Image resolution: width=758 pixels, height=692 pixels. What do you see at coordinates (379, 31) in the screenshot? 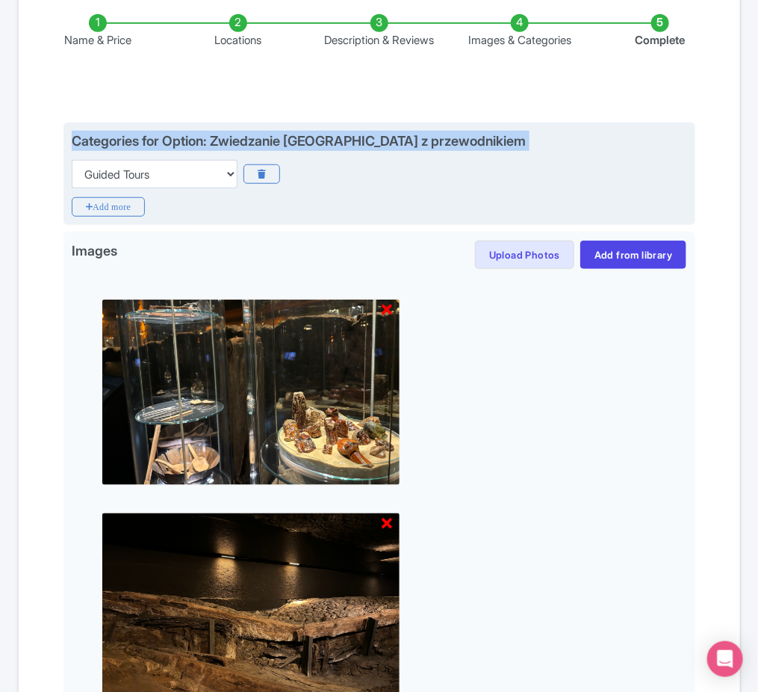
I see `li: Description & Reviews` at bounding box center [379, 31].